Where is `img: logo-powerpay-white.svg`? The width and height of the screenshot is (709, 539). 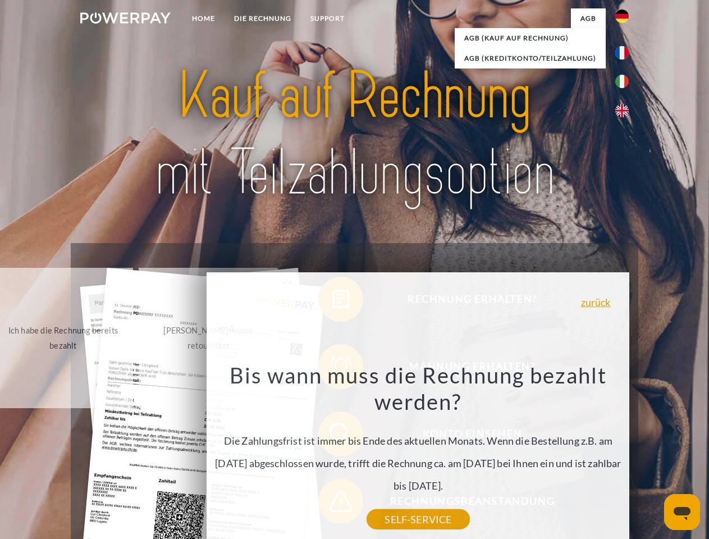
img: logo-powerpay-white.svg is located at coordinates (125, 18).